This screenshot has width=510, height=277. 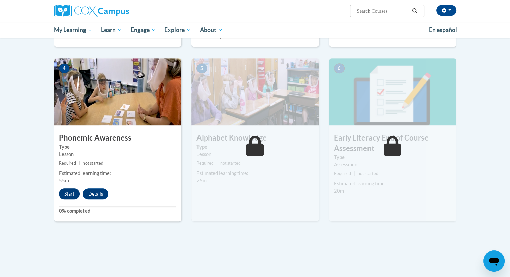 What do you see at coordinates (64, 68) in the screenshot?
I see `span: 4` at bounding box center [64, 68].